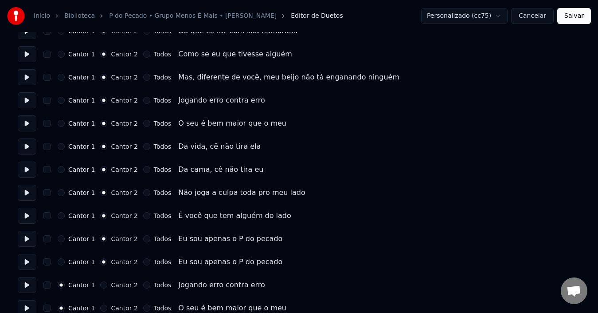 The height and width of the screenshot is (313, 598). Describe the element at coordinates (189, 16) in the screenshot. I see `nav: breadcrumb` at that location.